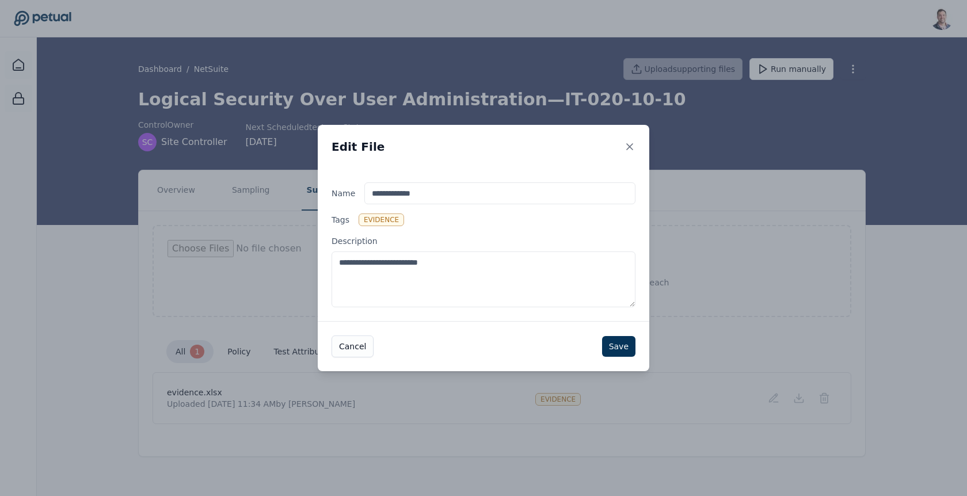  What do you see at coordinates (500, 193) in the screenshot?
I see `input: Name` at bounding box center [500, 193].